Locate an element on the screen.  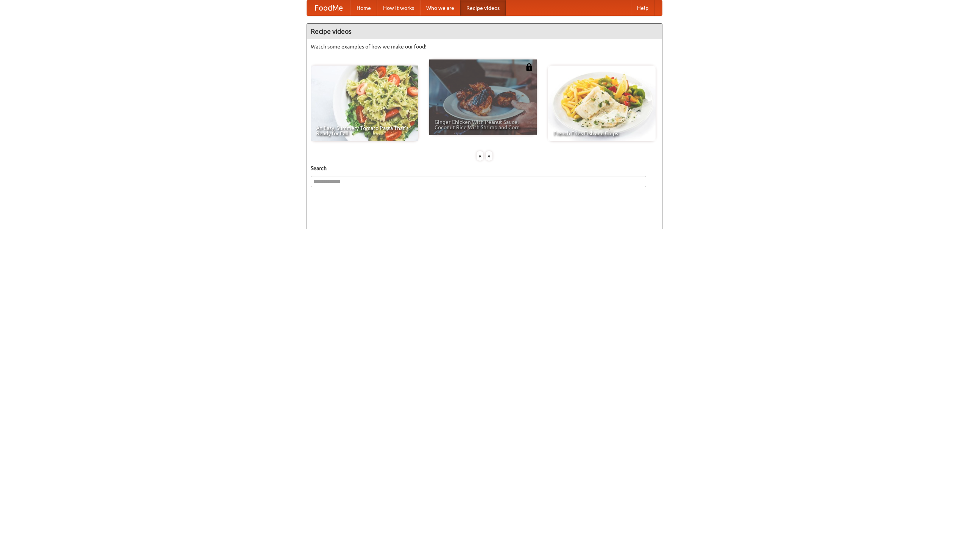
h5: Search is located at coordinates (485, 168).